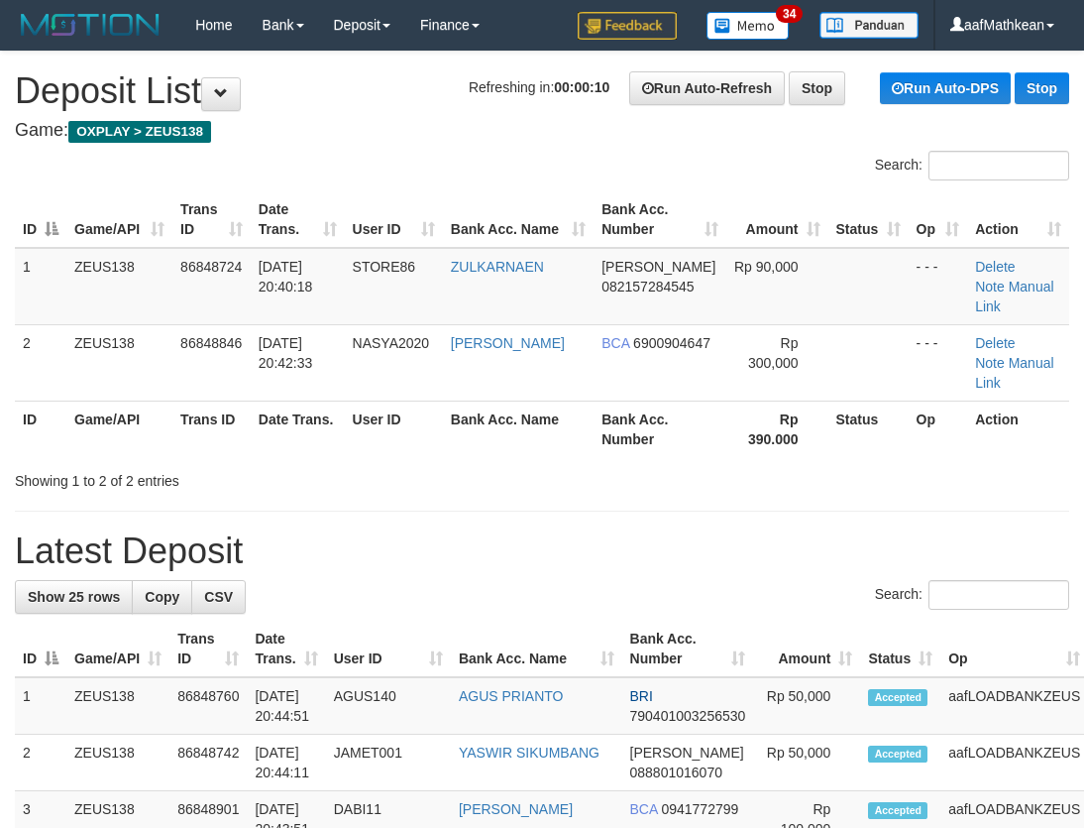  I want to click on span: STORE86, so click(385, 267).